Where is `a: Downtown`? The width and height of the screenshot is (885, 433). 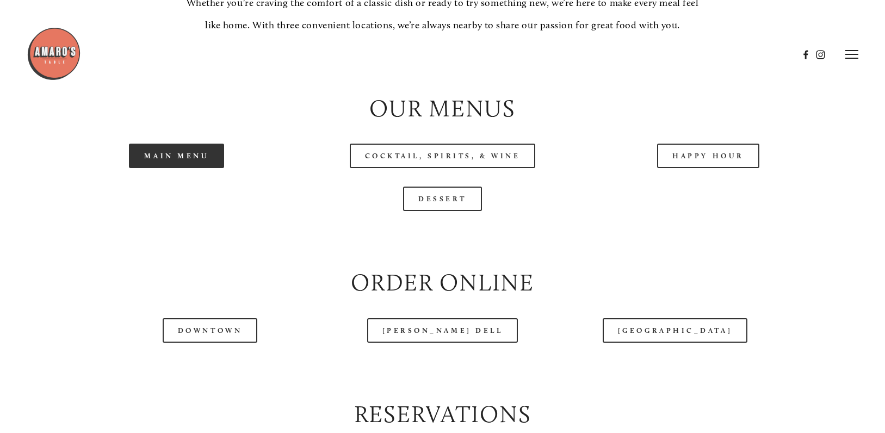
a: Downtown is located at coordinates (210, 330).